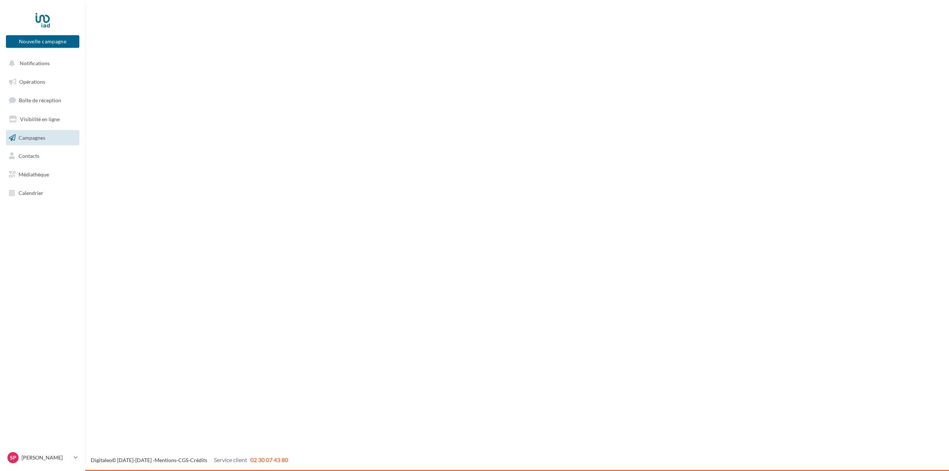  Describe the element at coordinates (231, 460) in the screenshot. I see `span: Service client` at that location.